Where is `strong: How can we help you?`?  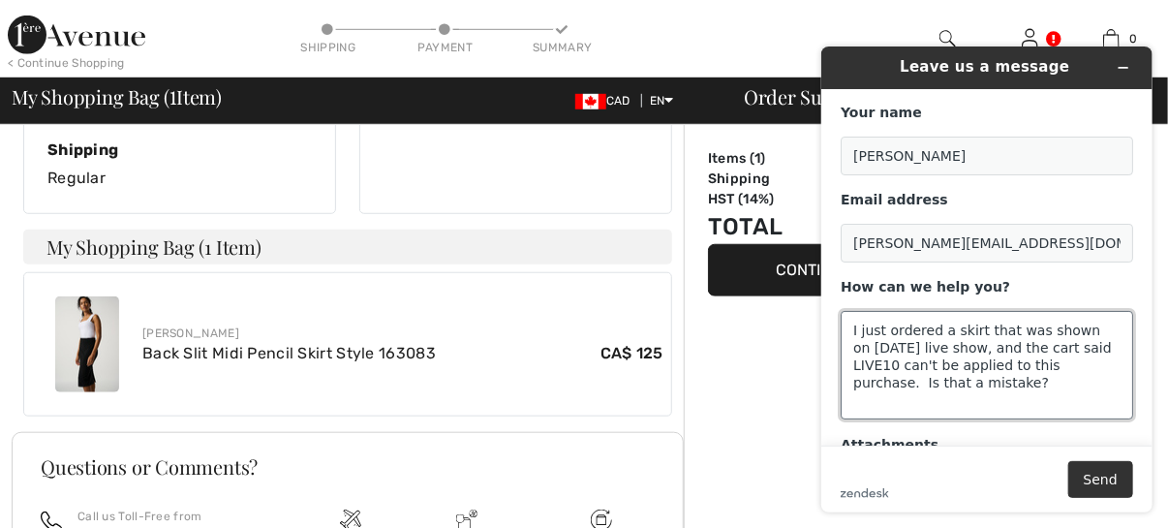
strong: How can we help you? is located at coordinates (119, 256).